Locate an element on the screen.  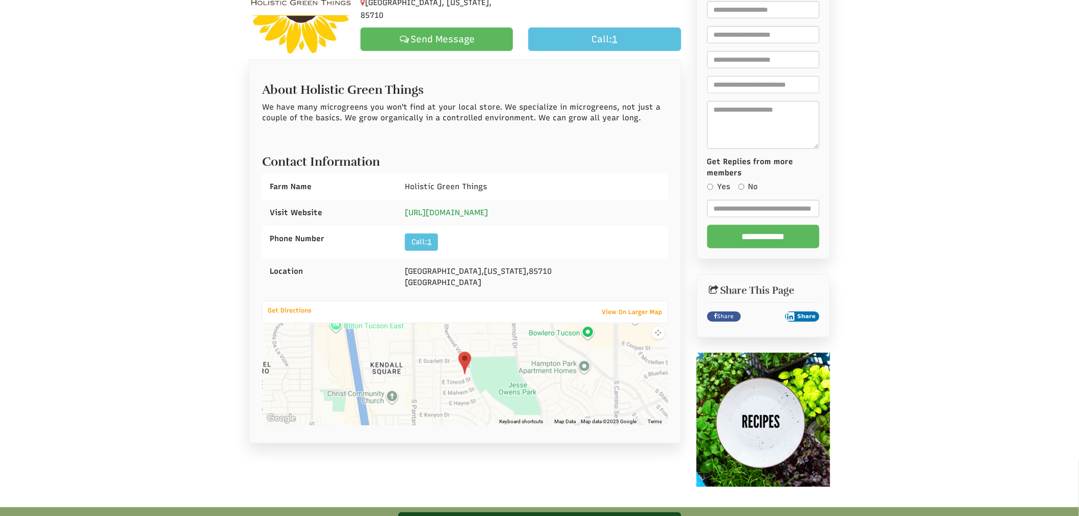
input: Yes is located at coordinates (710, 187).